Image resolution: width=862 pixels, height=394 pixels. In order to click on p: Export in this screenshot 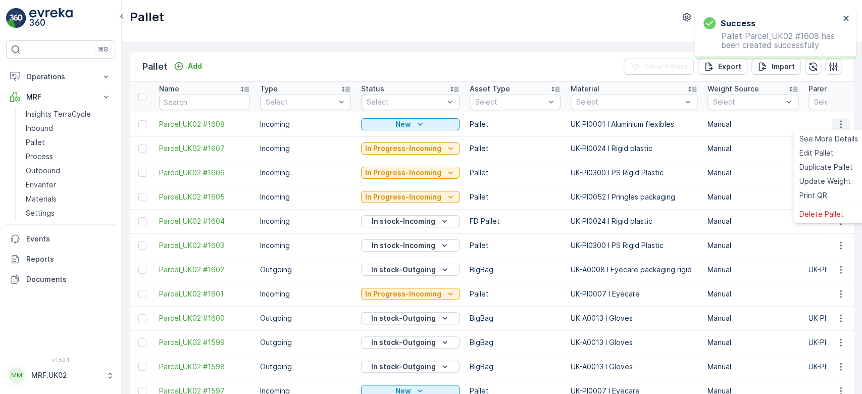, I will do `click(730, 67)`.